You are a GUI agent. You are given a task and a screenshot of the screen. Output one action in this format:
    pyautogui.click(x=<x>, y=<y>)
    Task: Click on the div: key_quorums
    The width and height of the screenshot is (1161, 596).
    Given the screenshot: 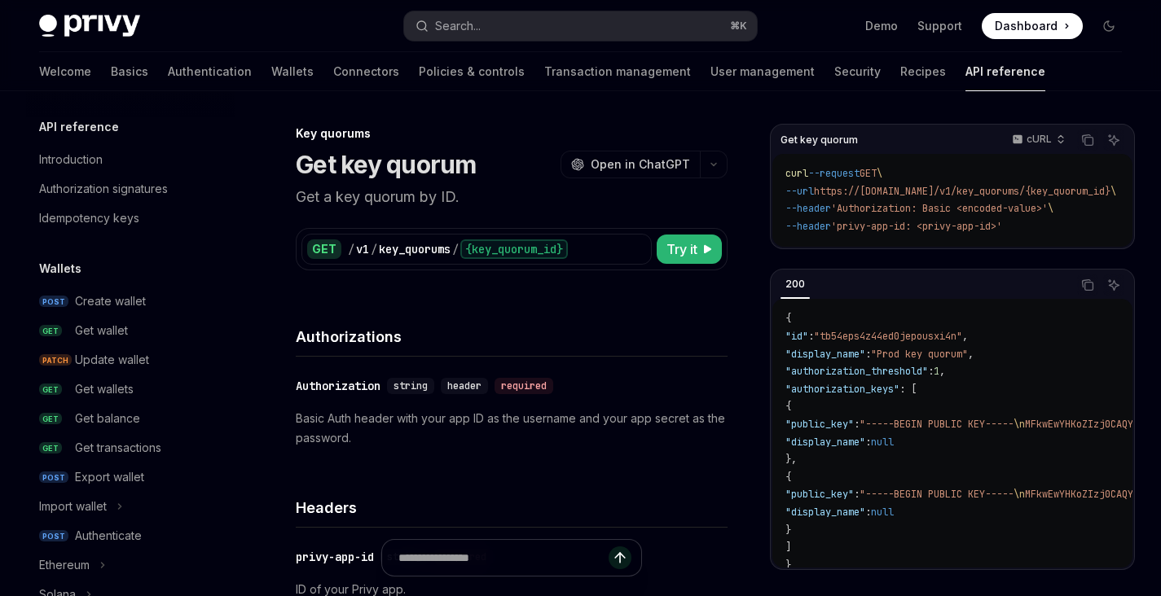 What is the action you would take?
    pyautogui.click(x=415, y=249)
    